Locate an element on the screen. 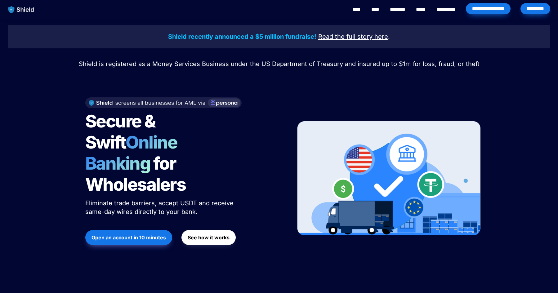  u: Read the full story is located at coordinates (345, 37).